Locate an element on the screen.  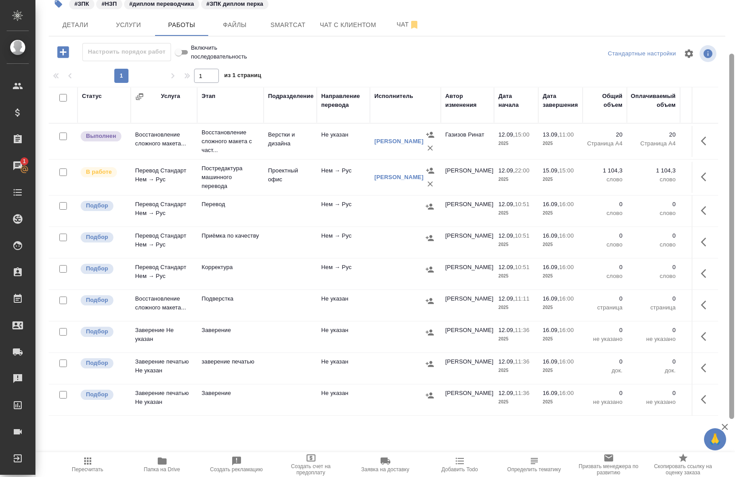
span: Настроить таблицу is located at coordinates (689, 54).